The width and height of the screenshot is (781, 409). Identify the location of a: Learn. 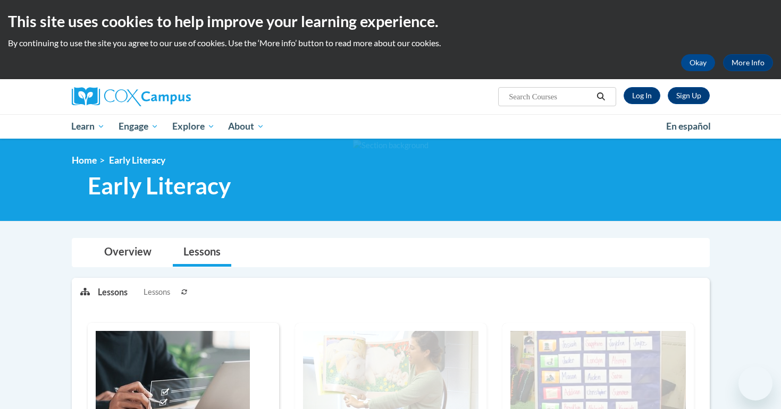
(88, 127).